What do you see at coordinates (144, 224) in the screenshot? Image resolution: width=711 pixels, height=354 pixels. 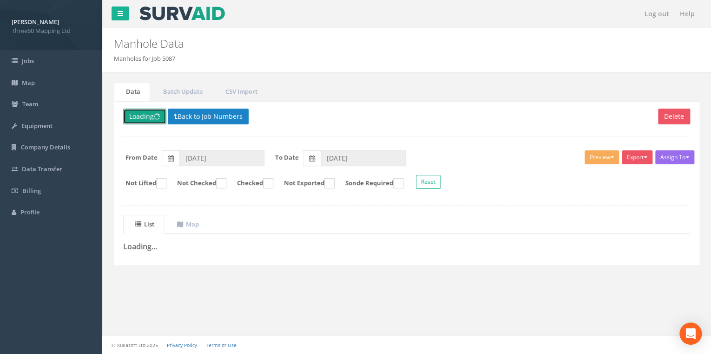 I see `uib-tab-heading: List` at bounding box center [144, 224].